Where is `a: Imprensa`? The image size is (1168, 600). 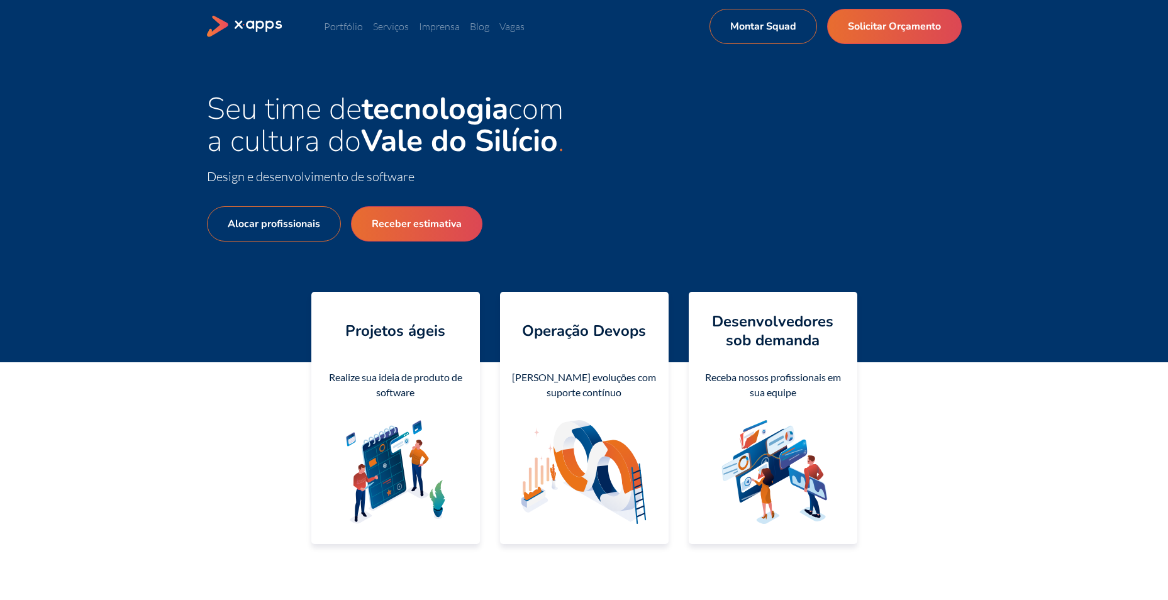
a: Imprensa is located at coordinates (439, 26).